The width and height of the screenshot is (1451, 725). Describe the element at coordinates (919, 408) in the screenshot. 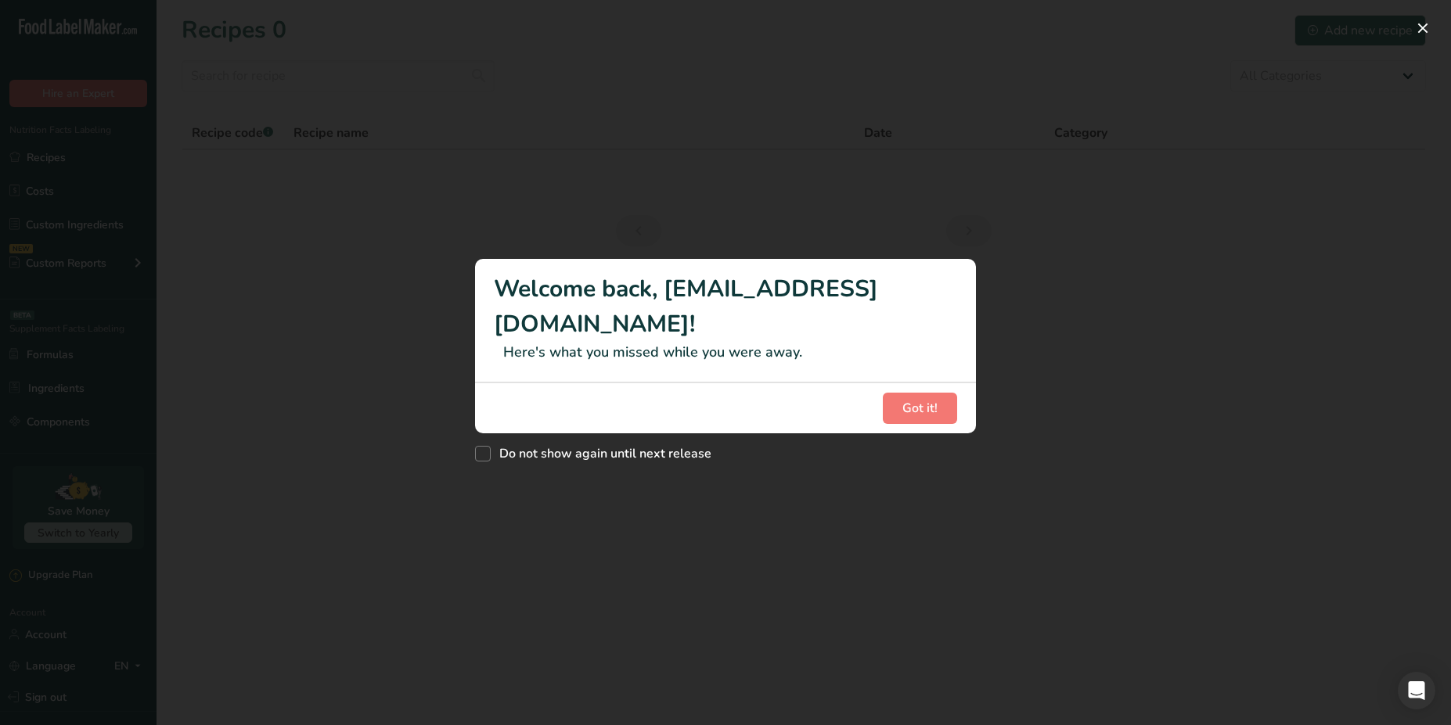

I see `span: Got it!` at that location.